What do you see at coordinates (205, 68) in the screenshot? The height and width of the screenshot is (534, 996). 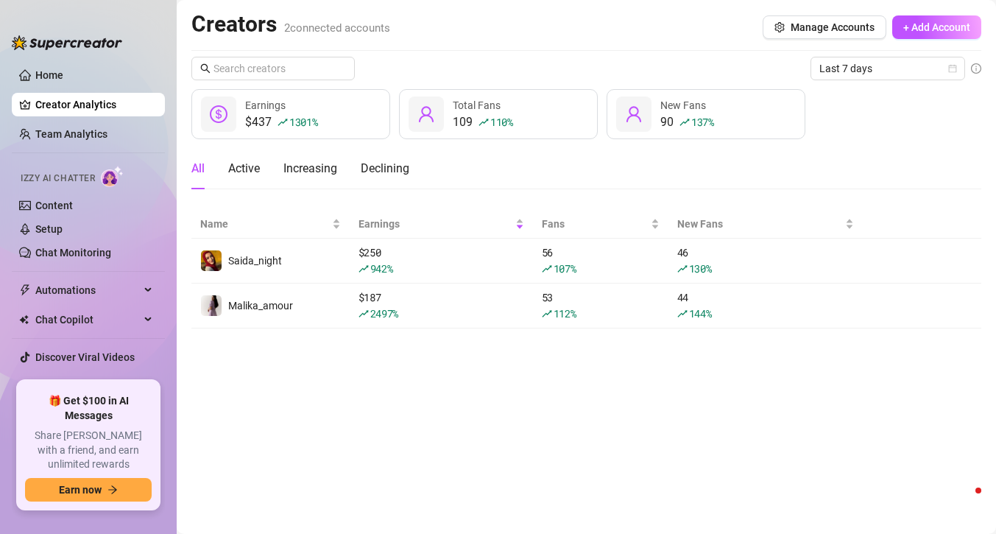 I see `span: search` at bounding box center [205, 68].